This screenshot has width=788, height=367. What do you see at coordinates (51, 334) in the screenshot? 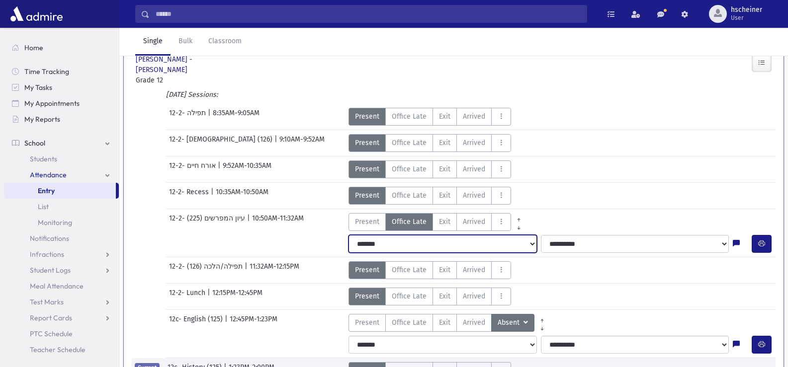
I see `span: PTC Schedule` at bounding box center [51, 334].